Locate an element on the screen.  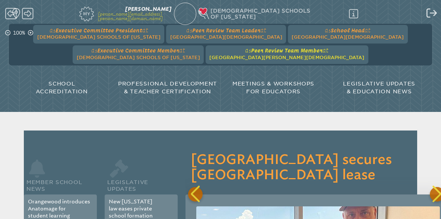
span: Legislative Updates & Education News is located at coordinates (379, 87).